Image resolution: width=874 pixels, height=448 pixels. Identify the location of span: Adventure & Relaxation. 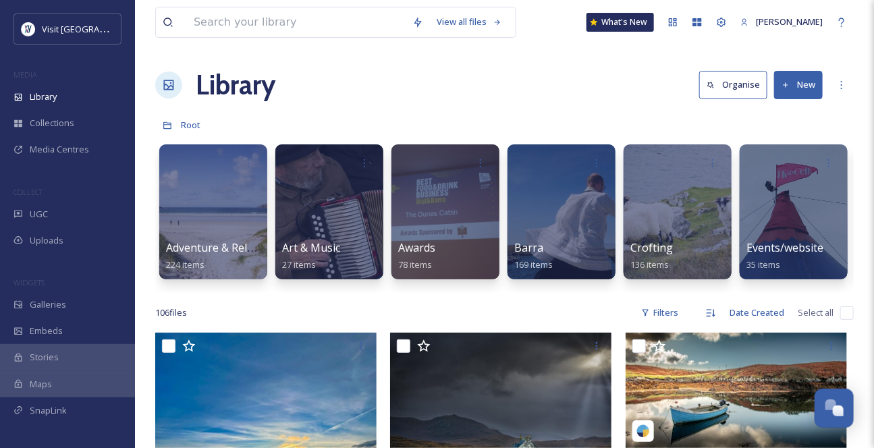
(225, 248).